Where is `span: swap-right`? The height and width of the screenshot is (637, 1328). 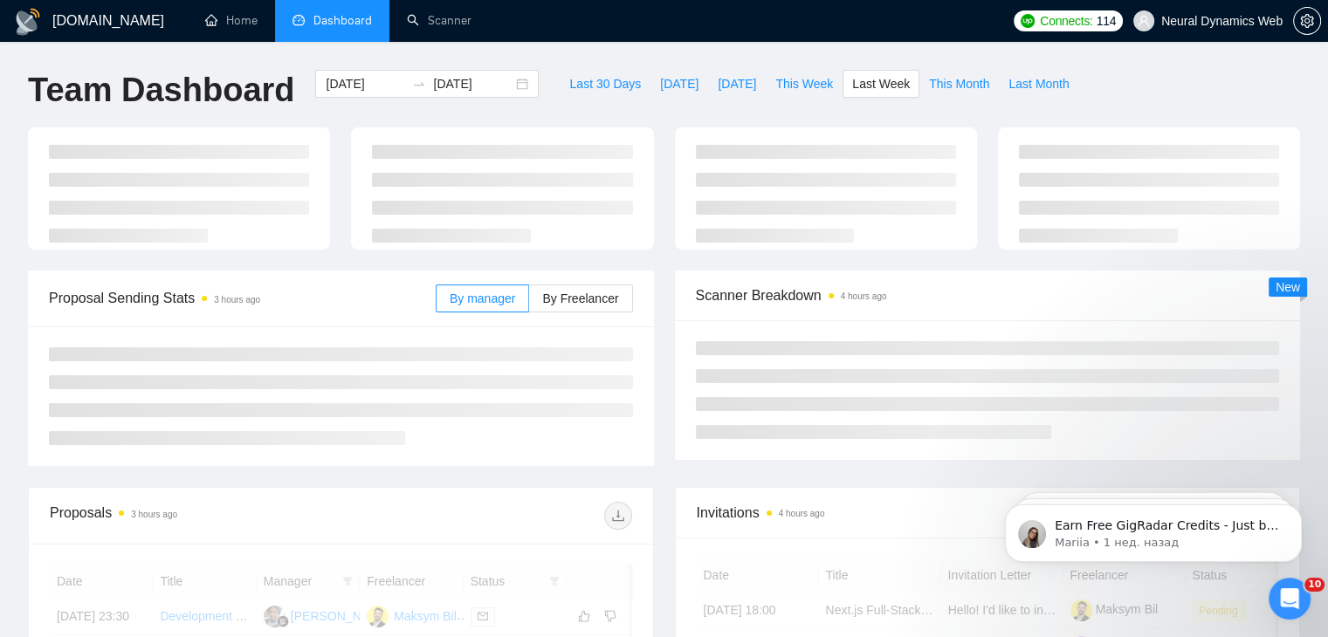
span: swap-right is located at coordinates (419, 84).